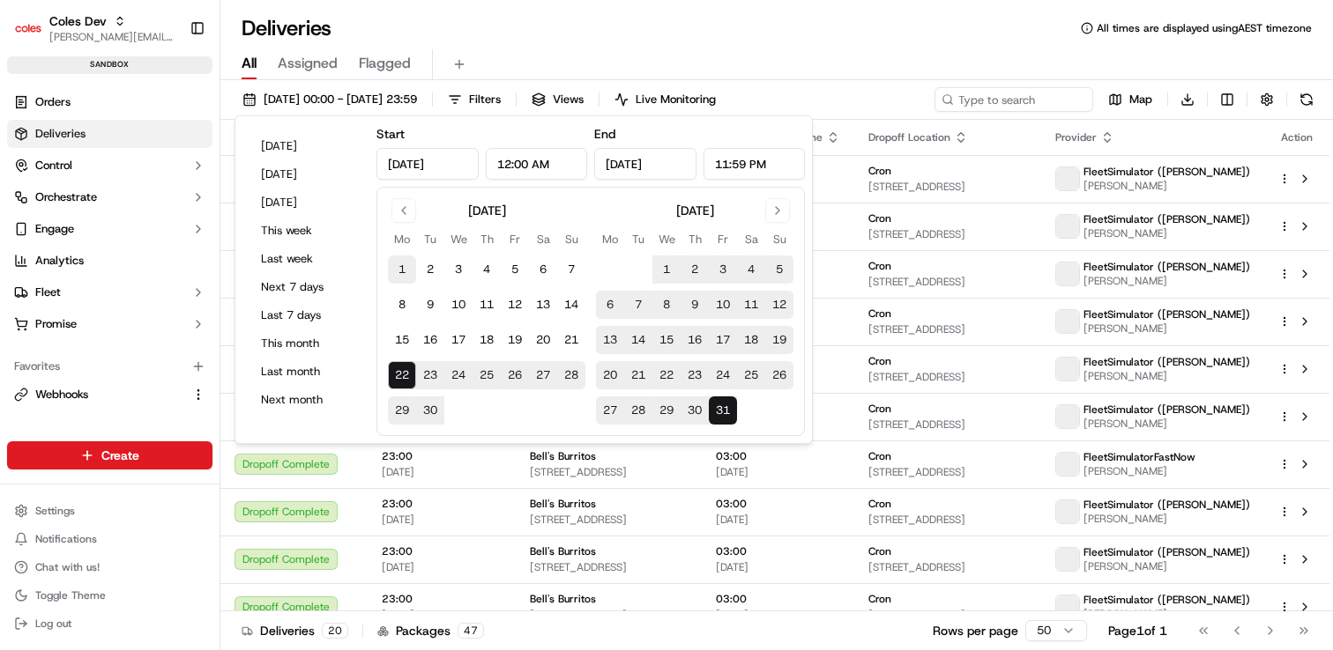 The image size is (1333, 650). I want to click on button: 10, so click(458, 305).